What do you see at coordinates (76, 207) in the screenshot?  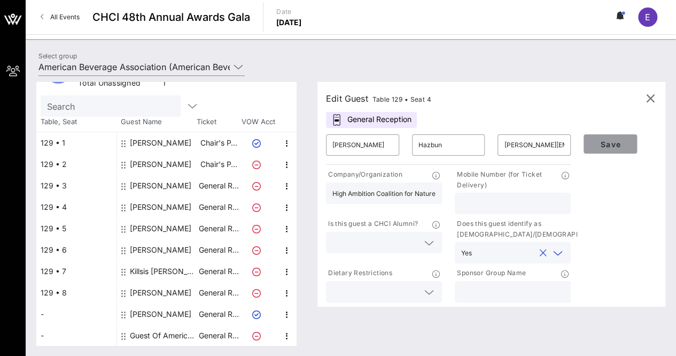 I see `div: 129 • 4` at bounding box center [76, 207].